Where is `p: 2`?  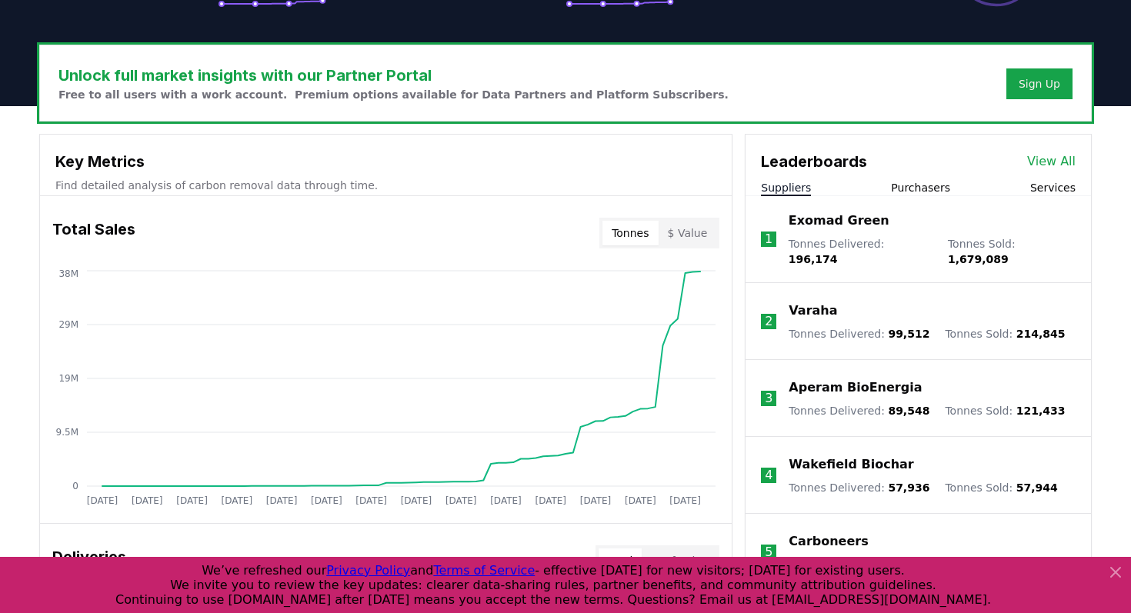
p: 2 is located at coordinates (768, 322).